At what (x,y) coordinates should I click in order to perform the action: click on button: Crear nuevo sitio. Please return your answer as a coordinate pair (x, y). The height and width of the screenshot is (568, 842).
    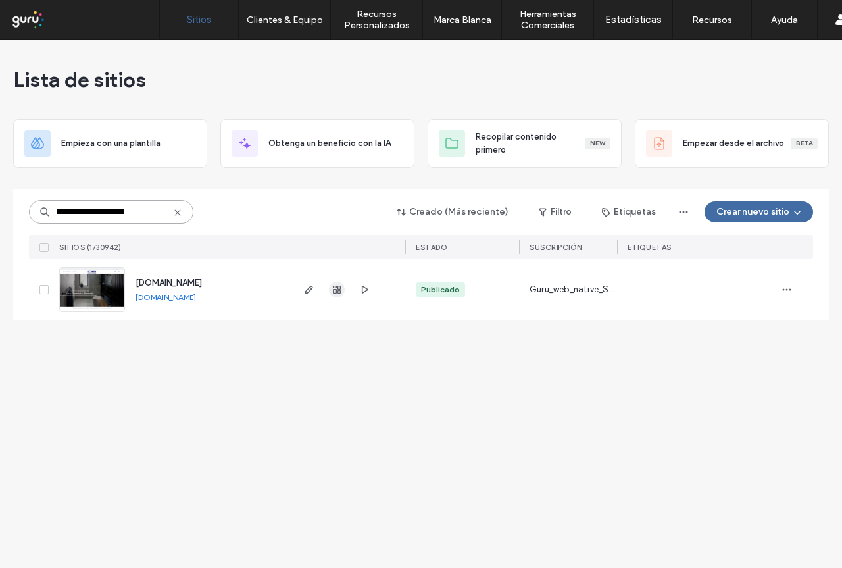
    Looking at the image, I should click on (759, 212).